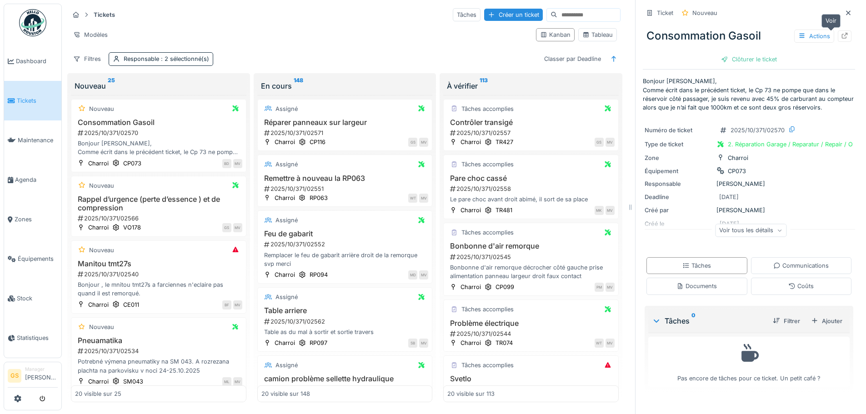 The width and height of the screenshot is (866, 414). Describe the element at coordinates (159, 289) in the screenshot. I see `div: Bonjour , le mnitou tmt27s a farciennes n'eclaire pas quand il est remorqué.` at that location.